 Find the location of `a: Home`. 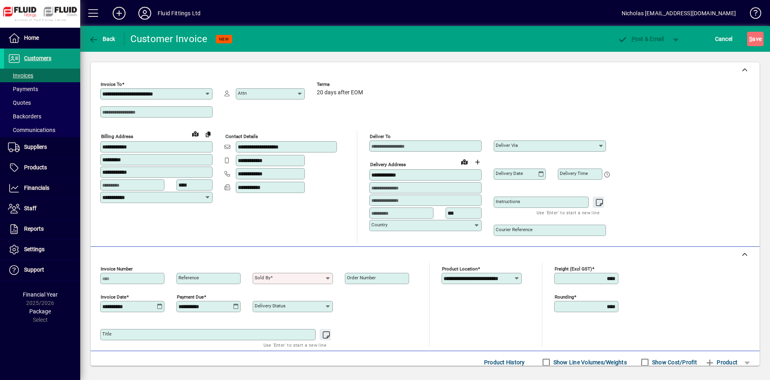

a: Home is located at coordinates (42, 38).